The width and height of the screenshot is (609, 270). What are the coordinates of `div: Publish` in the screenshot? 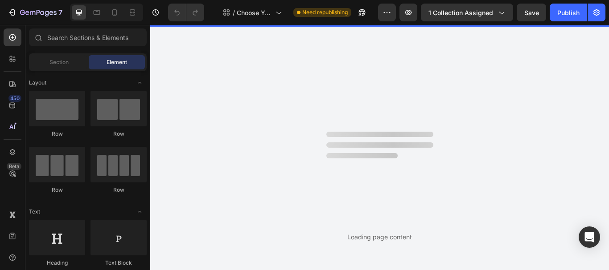 It's located at (568, 12).